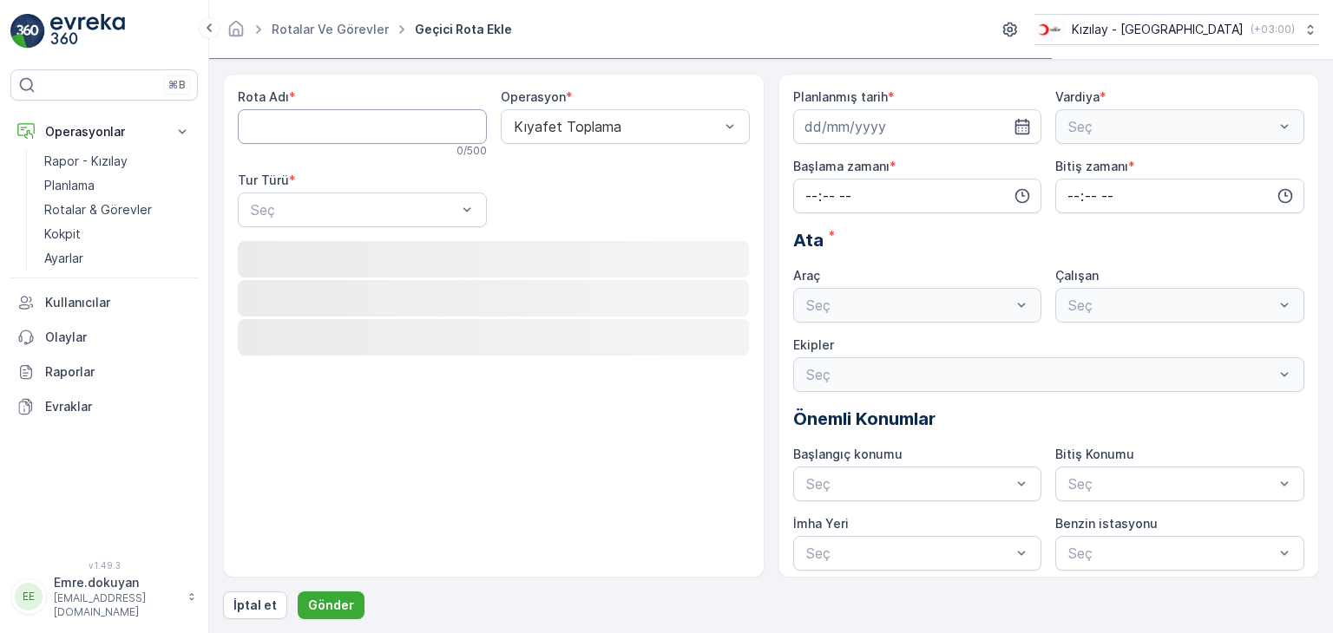  What do you see at coordinates (98, 210) in the screenshot?
I see `p: Rotalar & Görevler` at bounding box center [98, 210].